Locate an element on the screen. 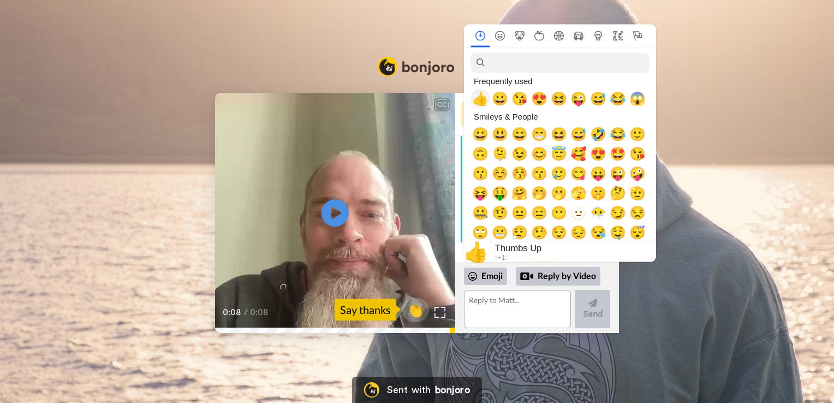 The height and width of the screenshot is (403, 834). div: Say thanks is located at coordinates (365, 310).